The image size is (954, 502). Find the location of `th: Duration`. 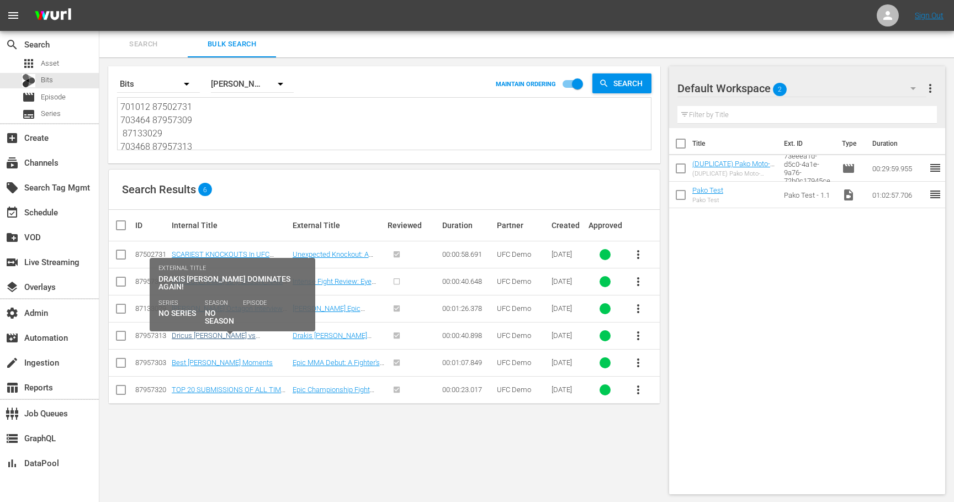

th: Duration is located at coordinates (898, 143).